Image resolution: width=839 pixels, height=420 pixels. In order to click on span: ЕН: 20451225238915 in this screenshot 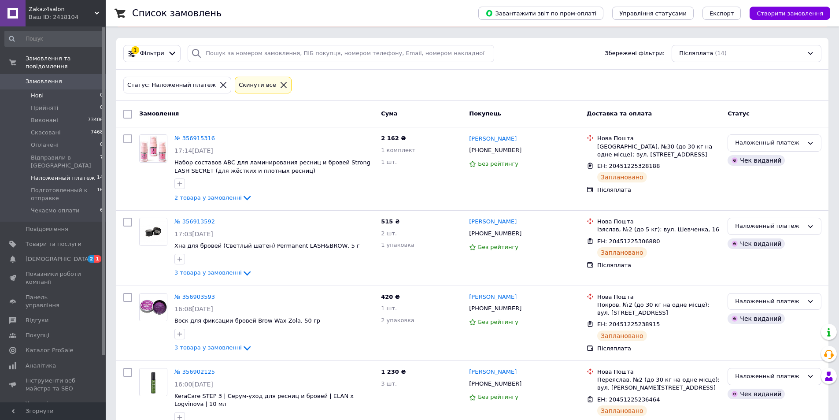, I will do `click(629, 324)`.